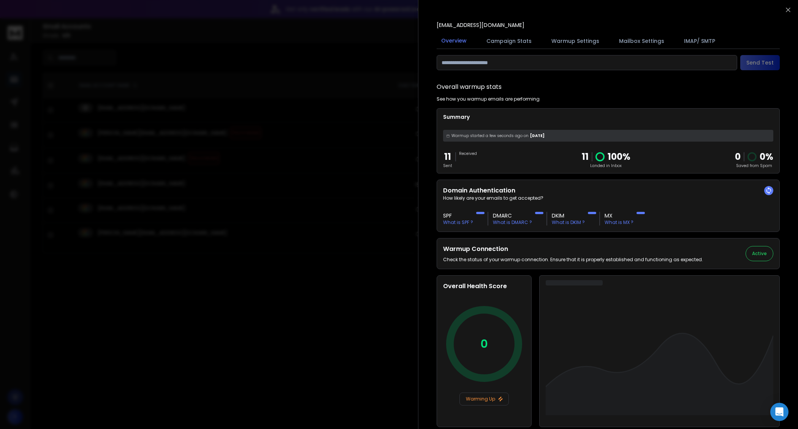  What do you see at coordinates (766, 157) in the screenshot?
I see `p: 0 %` at bounding box center [766, 157].